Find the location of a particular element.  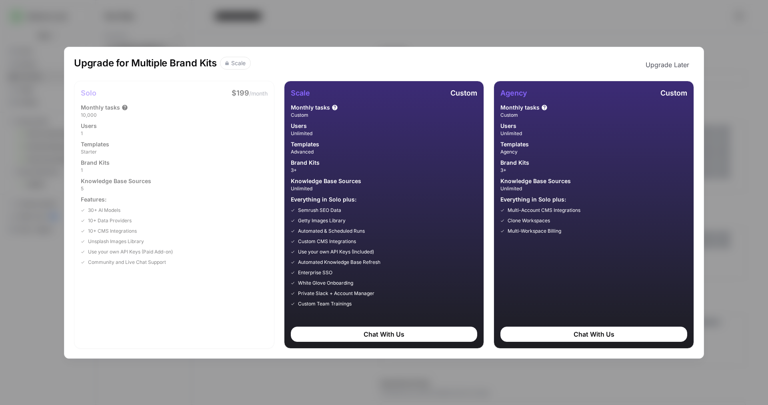

span: Starter is located at coordinates (174, 152).